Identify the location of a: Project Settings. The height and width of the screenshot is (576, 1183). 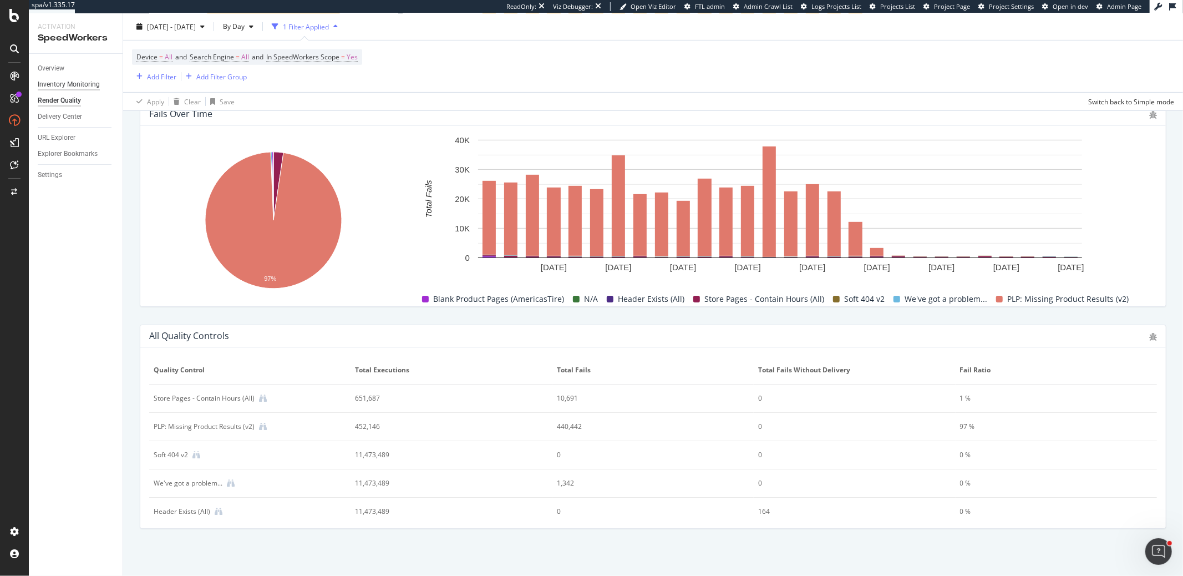
(1006, 7).